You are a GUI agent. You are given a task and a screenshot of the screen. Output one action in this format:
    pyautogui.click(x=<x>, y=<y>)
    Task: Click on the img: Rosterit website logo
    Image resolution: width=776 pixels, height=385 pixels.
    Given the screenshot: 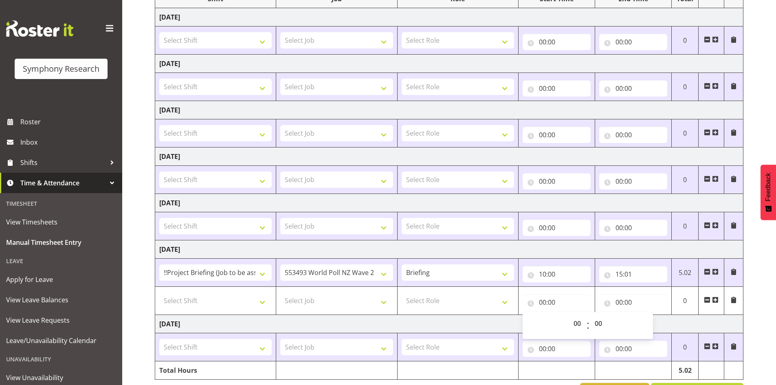 What is the action you would take?
    pyautogui.click(x=39, y=29)
    